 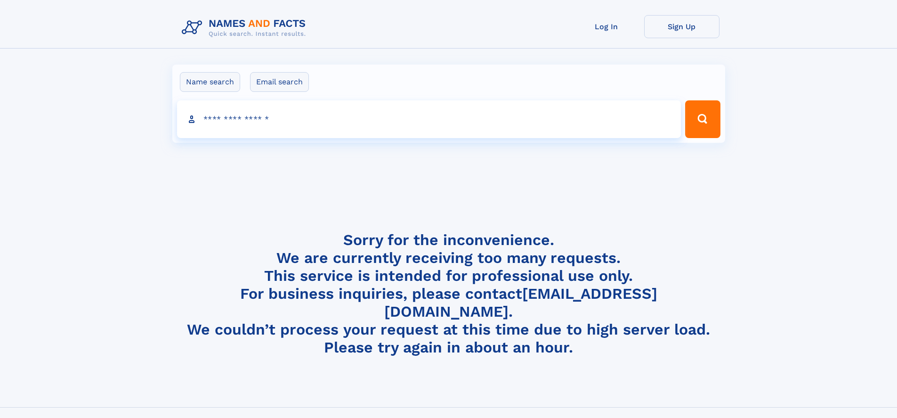 I want to click on a: Log In, so click(x=606, y=26).